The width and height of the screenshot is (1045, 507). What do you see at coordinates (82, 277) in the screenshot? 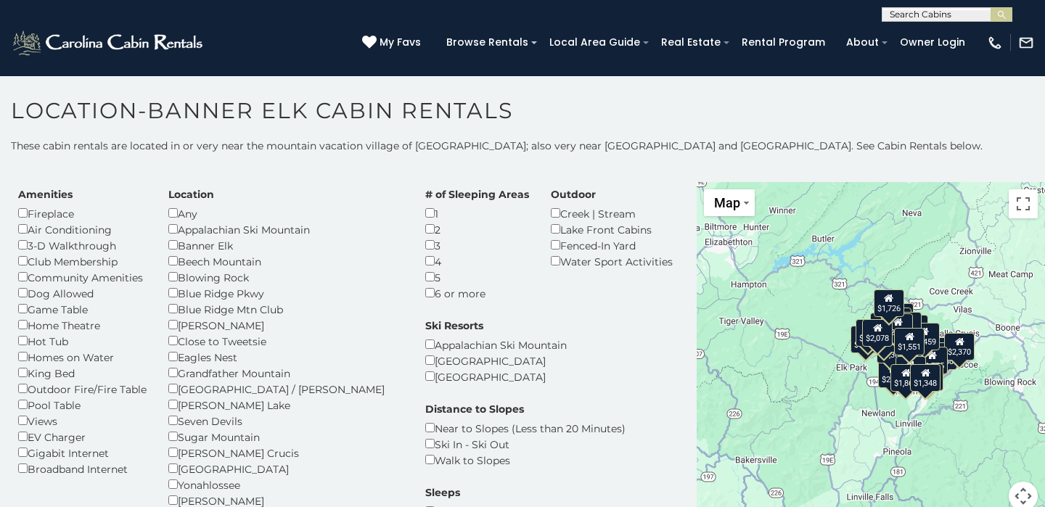
I see `div: Community Amenities` at bounding box center [82, 277].